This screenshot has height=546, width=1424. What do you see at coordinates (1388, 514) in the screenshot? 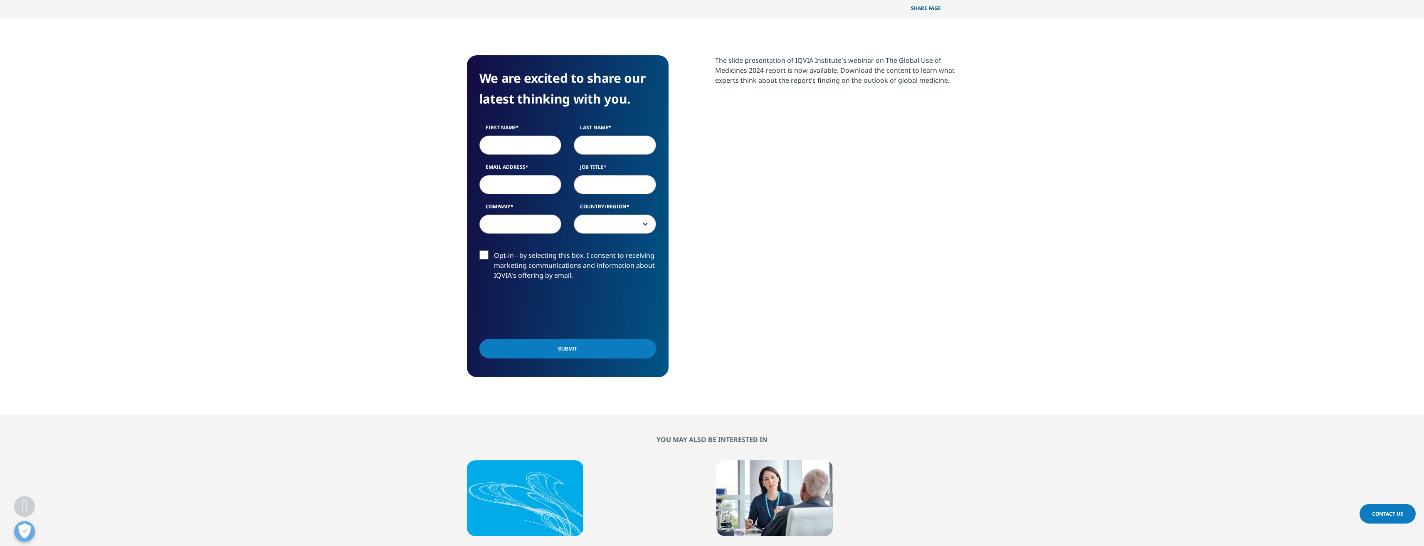
I see `span: Contact Us` at bounding box center [1388, 514].